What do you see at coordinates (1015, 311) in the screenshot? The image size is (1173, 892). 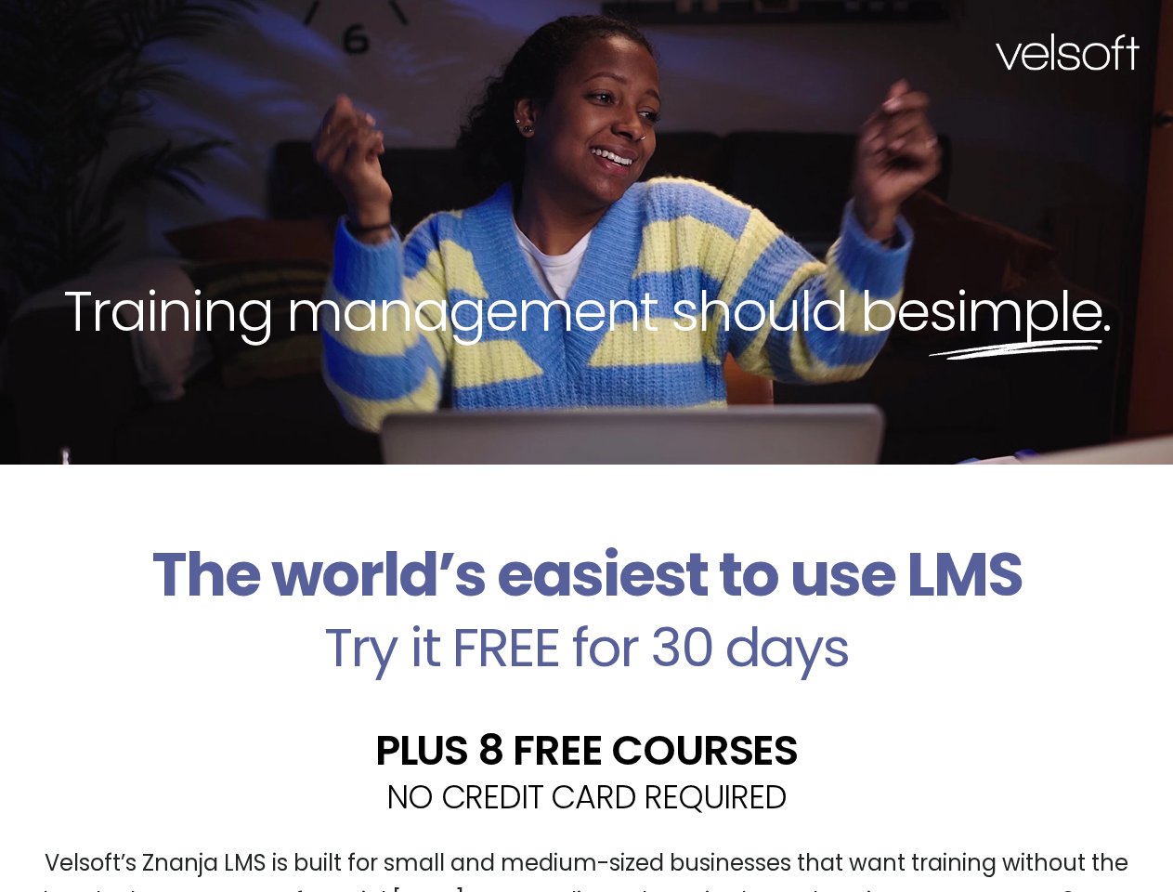 I see `span: simple` at bounding box center [1015, 311].